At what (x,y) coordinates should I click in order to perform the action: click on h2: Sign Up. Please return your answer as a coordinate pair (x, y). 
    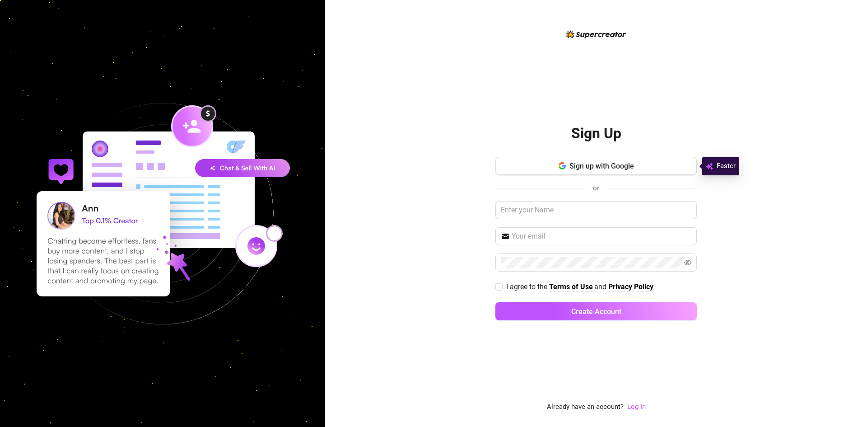
    Looking at the image, I should click on (596, 133).